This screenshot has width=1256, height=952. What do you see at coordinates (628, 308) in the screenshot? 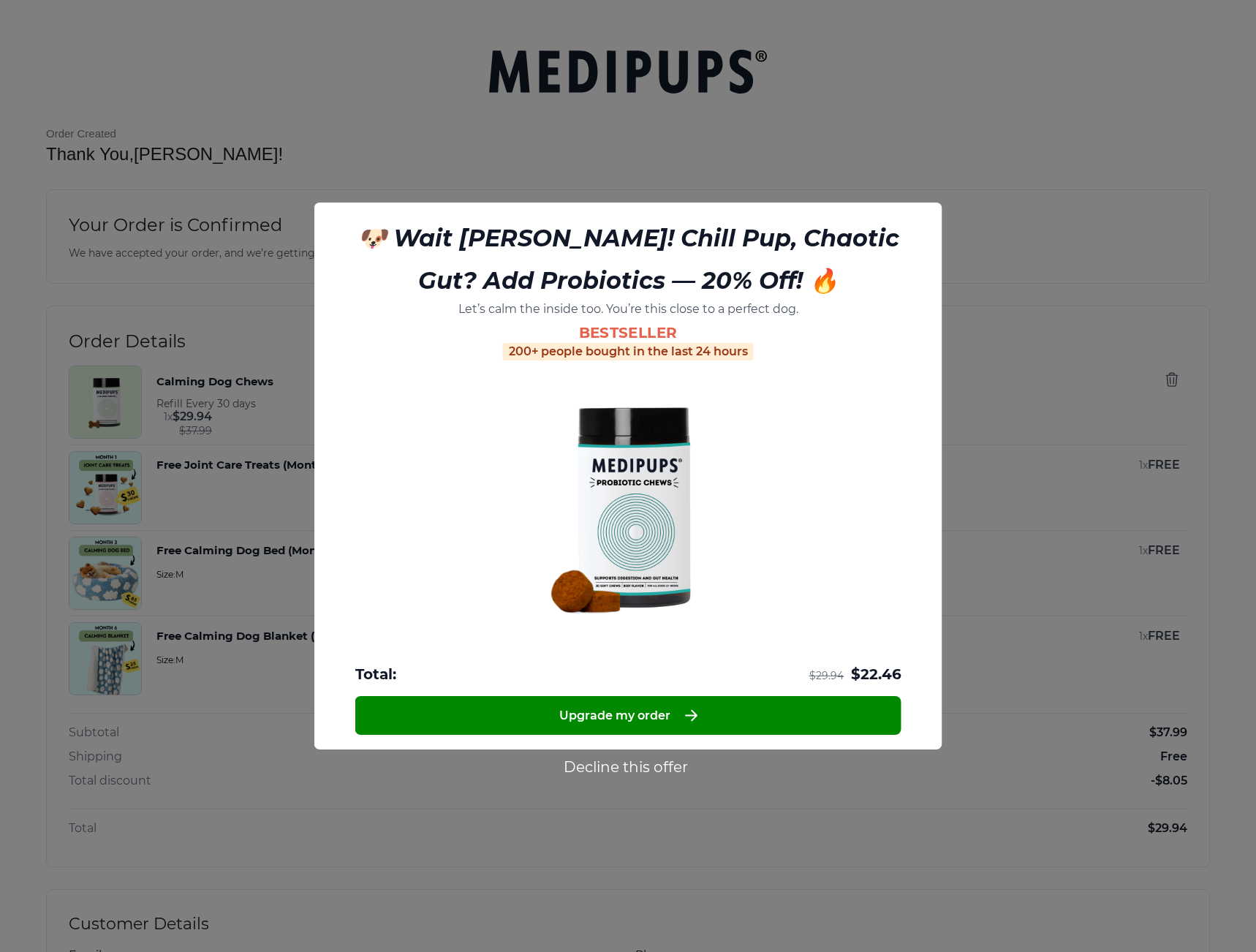
I see `span: Let’s calm the inside too. You’re this close to a perfect dog.` at bounding box center [628, 308].